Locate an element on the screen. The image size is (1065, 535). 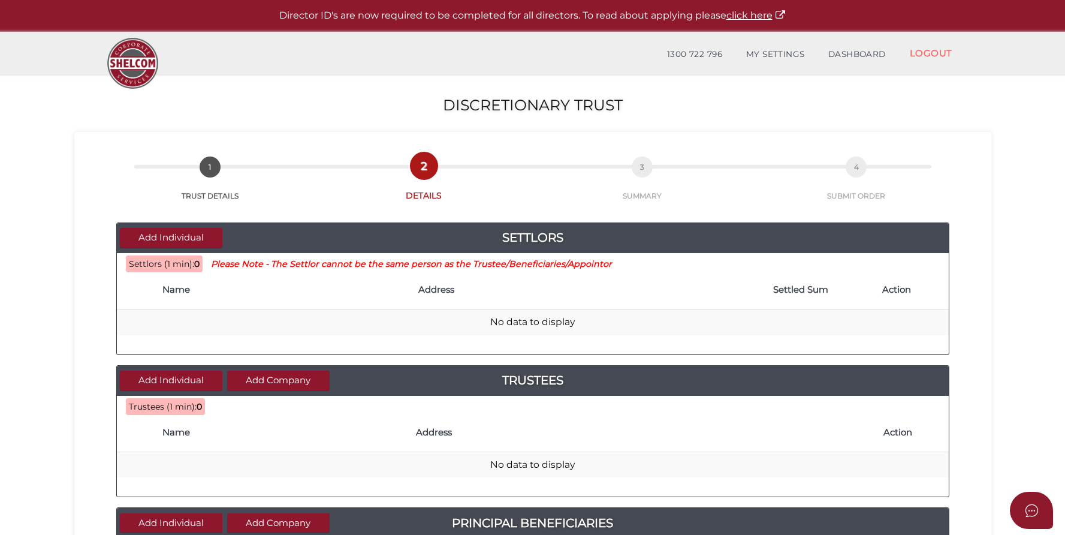
a: 2DETAILS is located at coordinates (424, 185).